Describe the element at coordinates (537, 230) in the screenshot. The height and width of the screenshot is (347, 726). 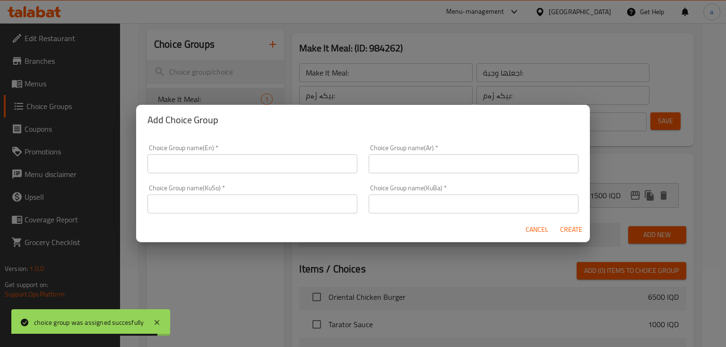
I see `span: Cancel` at that location.